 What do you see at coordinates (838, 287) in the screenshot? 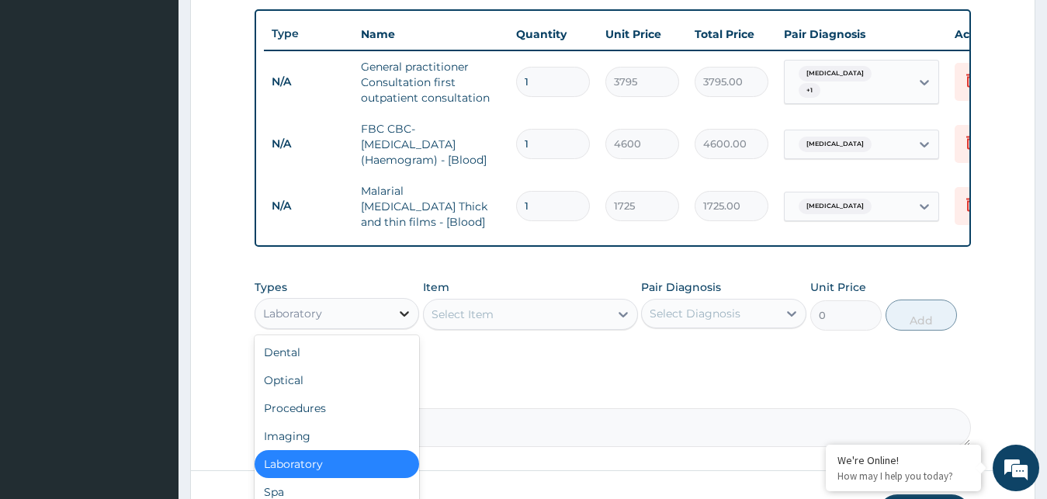
I see `label: Unit Price` at bounding box center [838, 287].